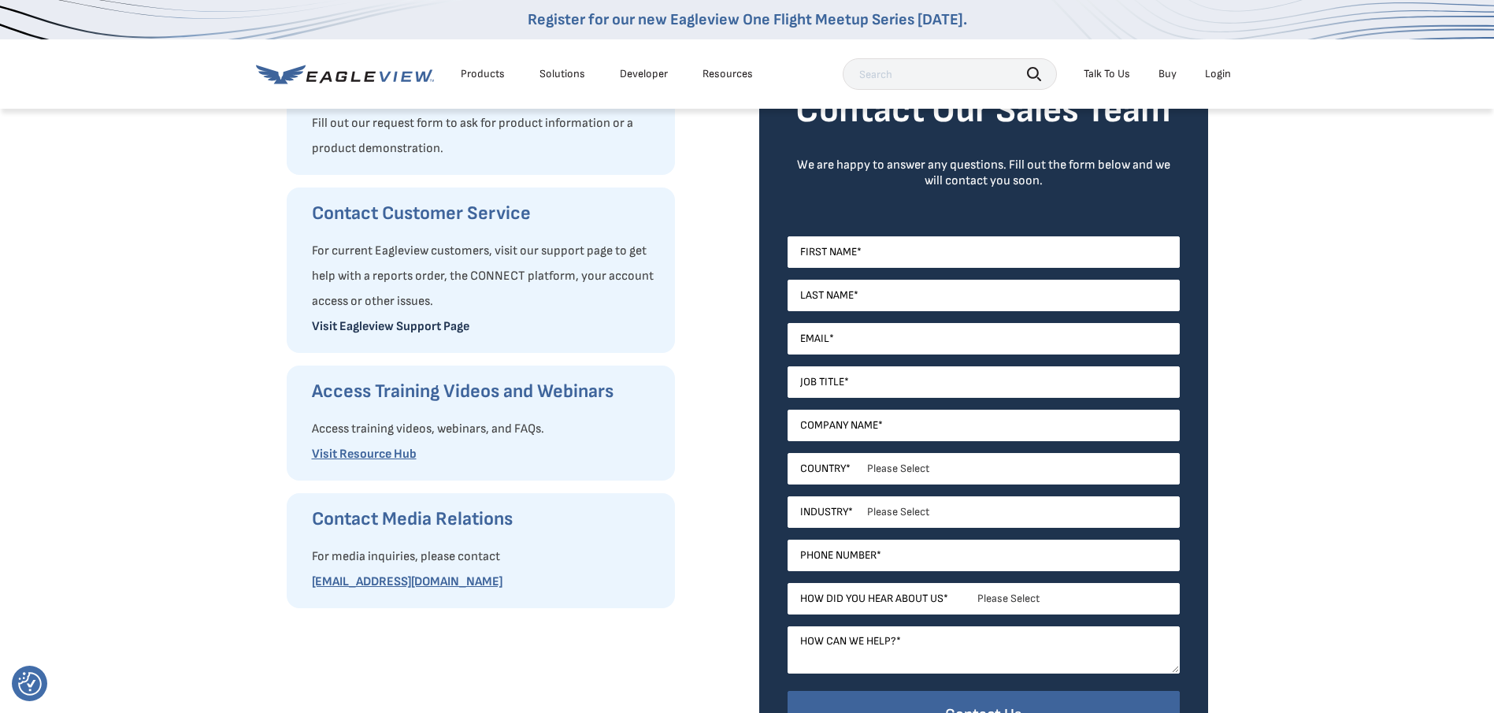  Describe the element at coordinates (485, 392) in the screenshot. I see `h3: Access Training Videos and Webinars` at that location.